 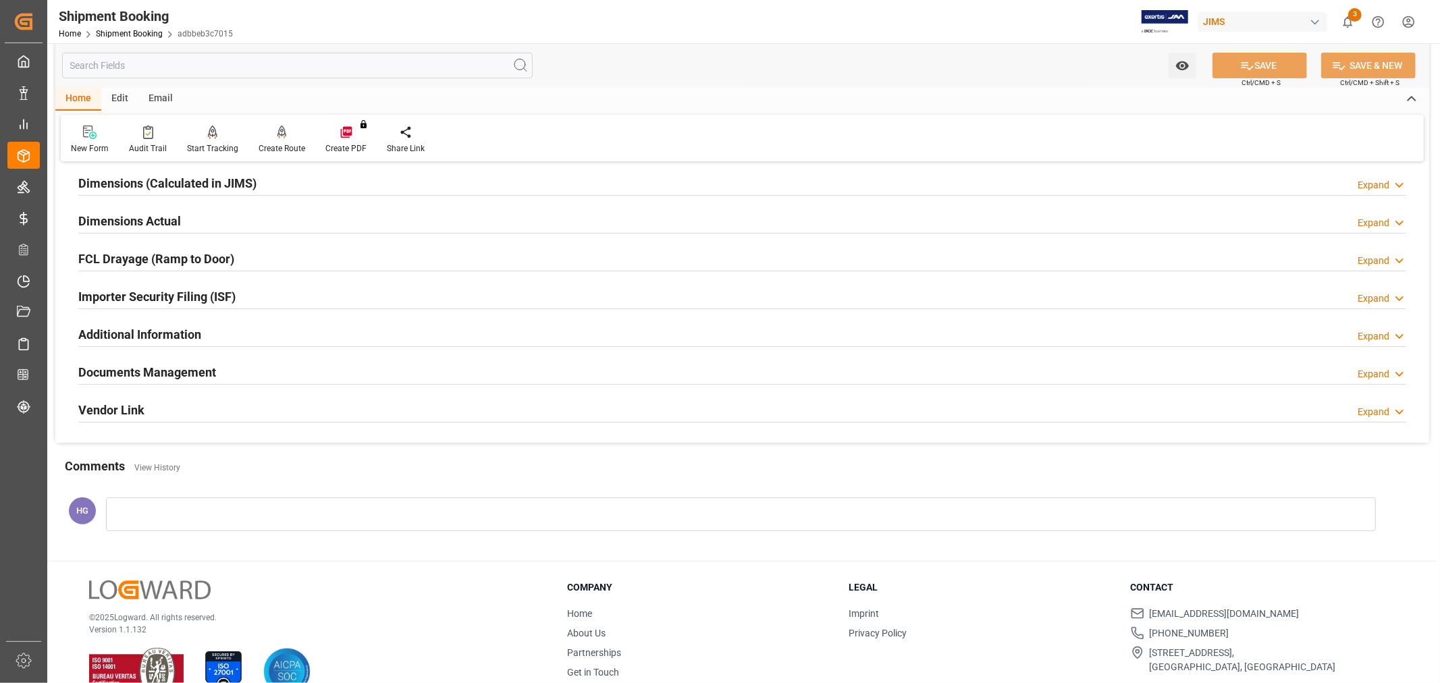 What do you see at coordinates (78, 99) in the screenshot?
I see `div: Home` at bounding box center [78, 99].